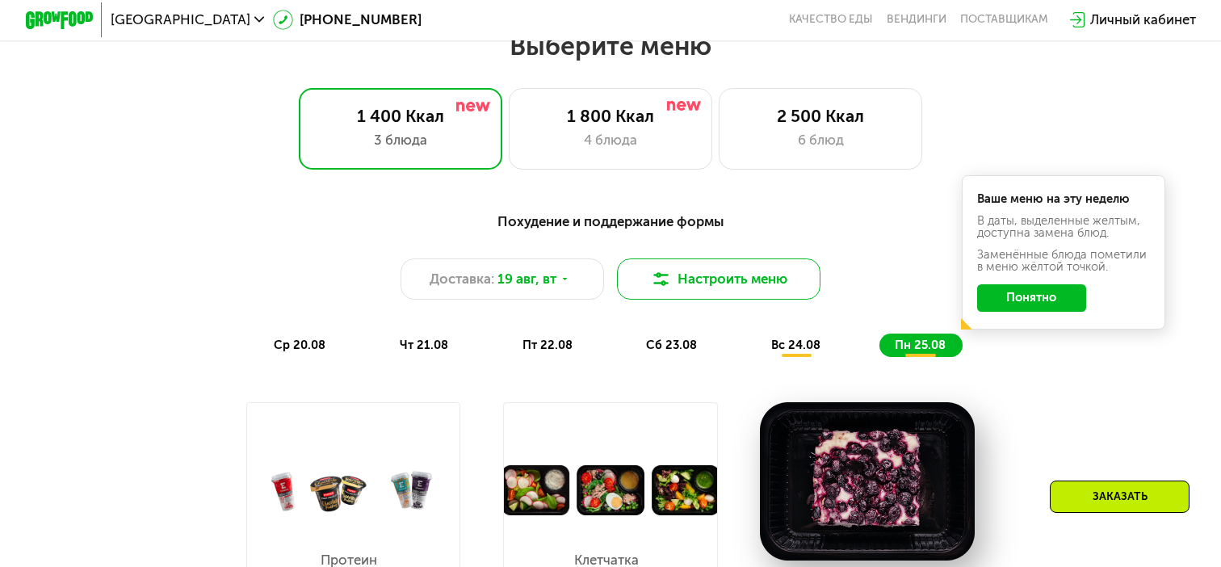  I want to click on span: ср 20.08, so click(299, 345).